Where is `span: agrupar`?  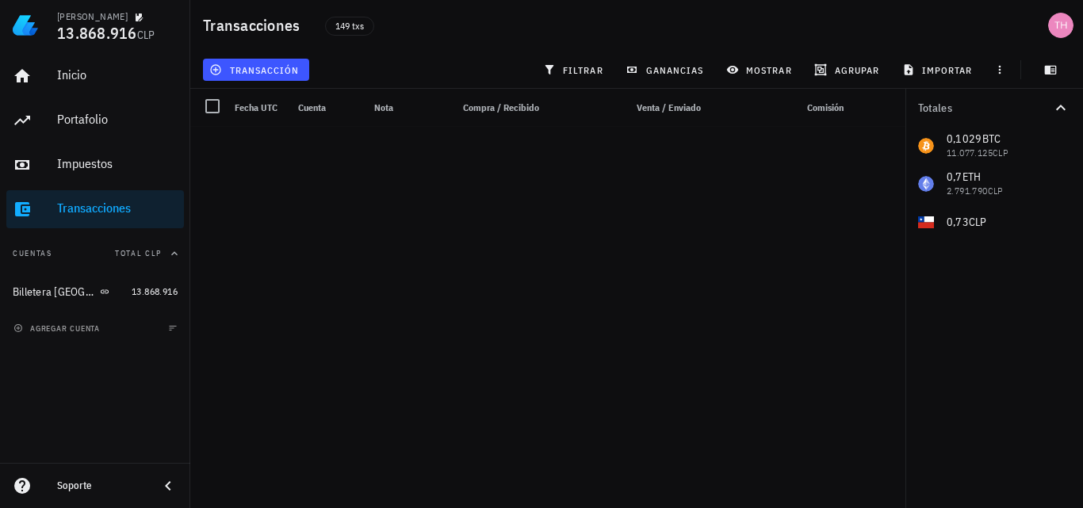
span: agrupar is located at coordinates (848, 70).